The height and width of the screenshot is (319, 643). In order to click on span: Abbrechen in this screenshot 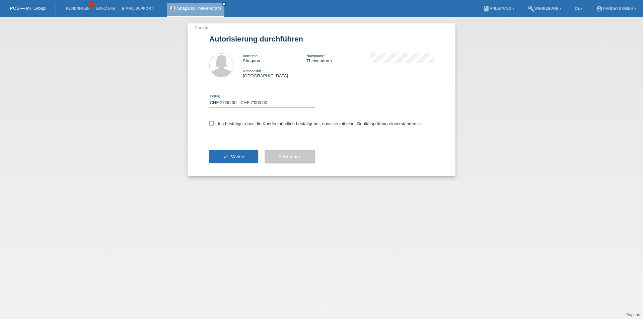, I will do `click(290, 157)`.